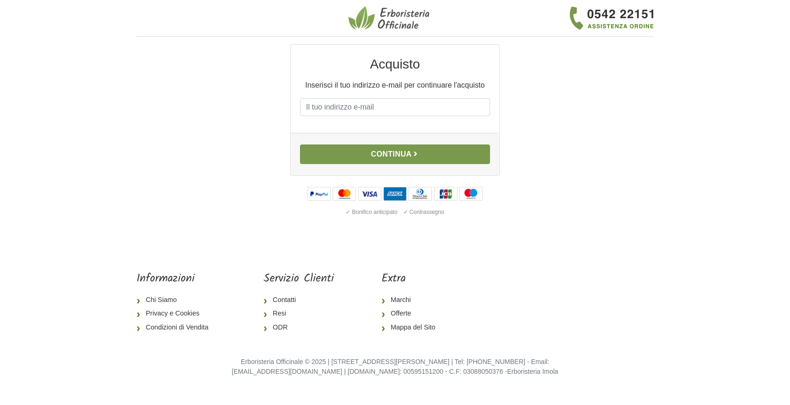 The height and width of the screenshot is (405, 790). What do you see at coordinates (412, 300) in the screenshot?
I see `a: Marchi` at bounding box center [412, 300].